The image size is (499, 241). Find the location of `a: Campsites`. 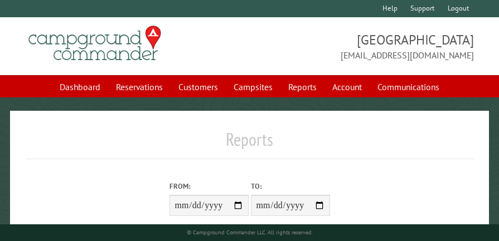

a: Campsites is located at coordinates (253, 87).